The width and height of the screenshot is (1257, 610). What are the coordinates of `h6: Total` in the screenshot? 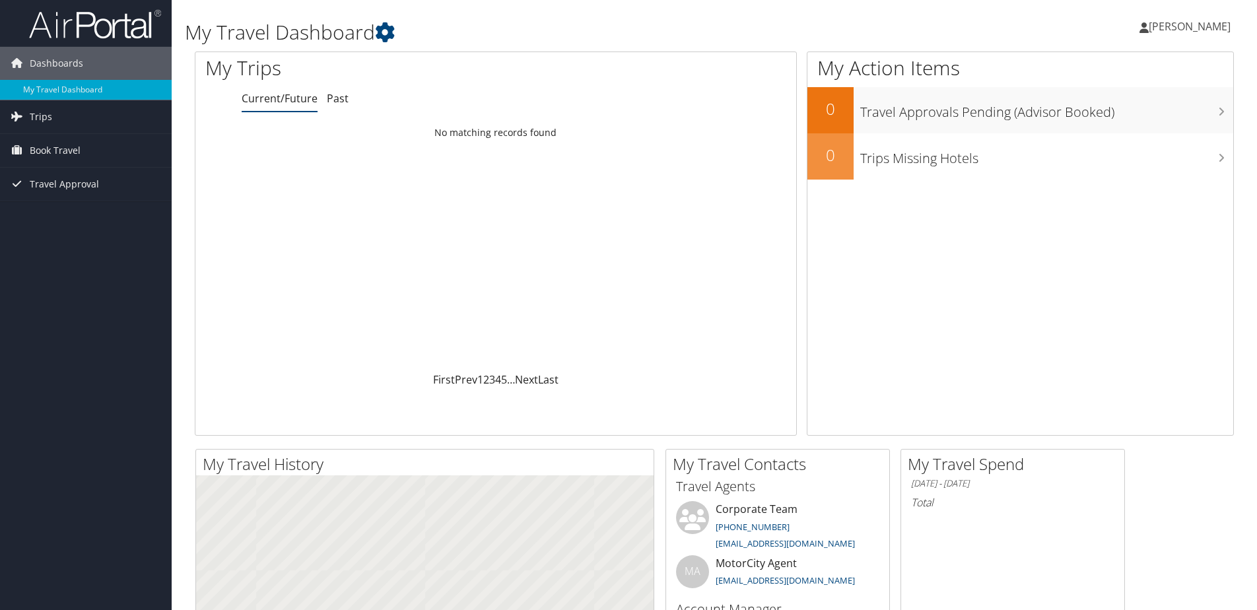 It's located at (1013, 502).